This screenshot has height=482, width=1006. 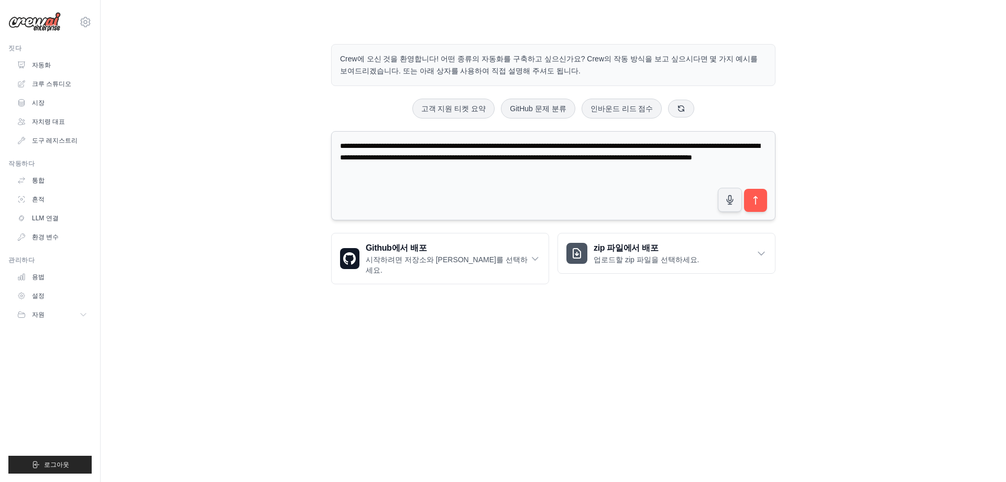 I want to click on font: GitHub 문제 분류, so click(x=538, y=108).